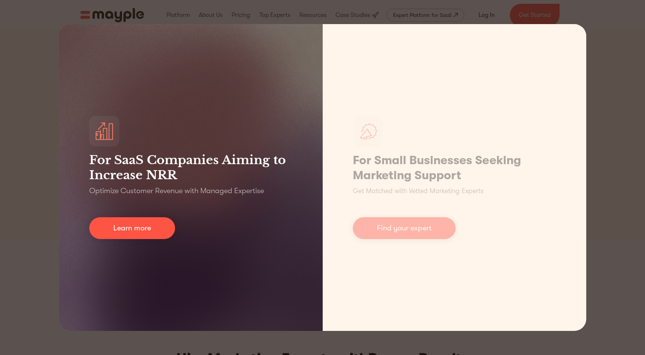 The height and width of the screenshot is (355, 645). What do you see at coordinates (132, 228) in the screenshot?
I see `a: Learn more` at bounding box center [132, 228].